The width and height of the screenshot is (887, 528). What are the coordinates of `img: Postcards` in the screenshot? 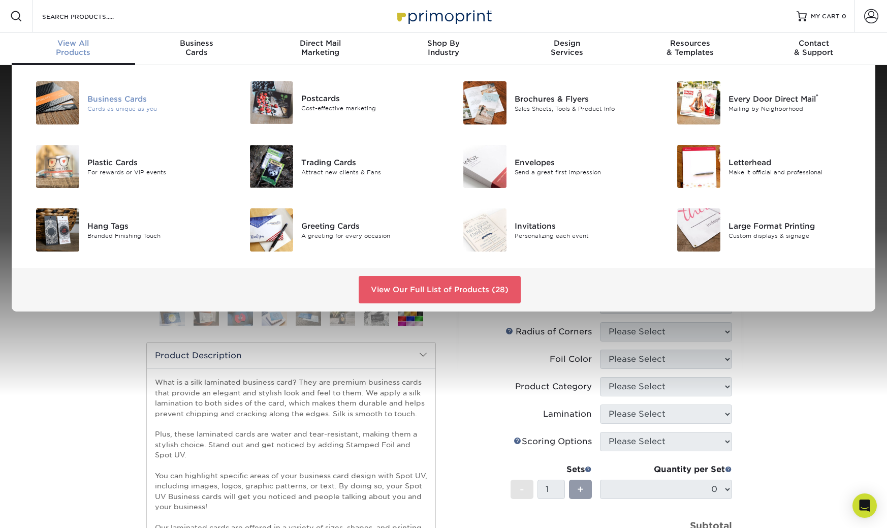 It's located at (271, 103).